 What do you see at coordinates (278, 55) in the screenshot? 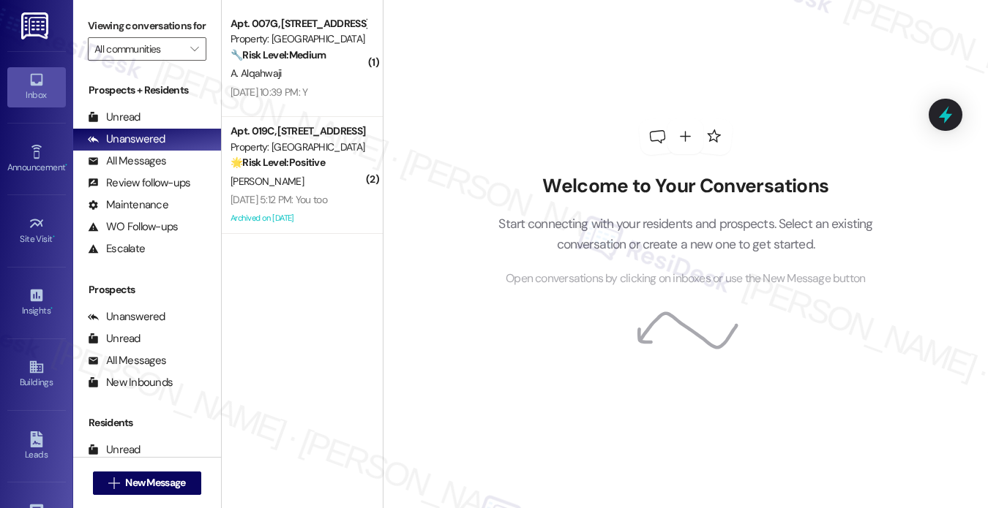
I see `strong: 🔧 Risk Level: Medium` at bounding box center [278, 55].